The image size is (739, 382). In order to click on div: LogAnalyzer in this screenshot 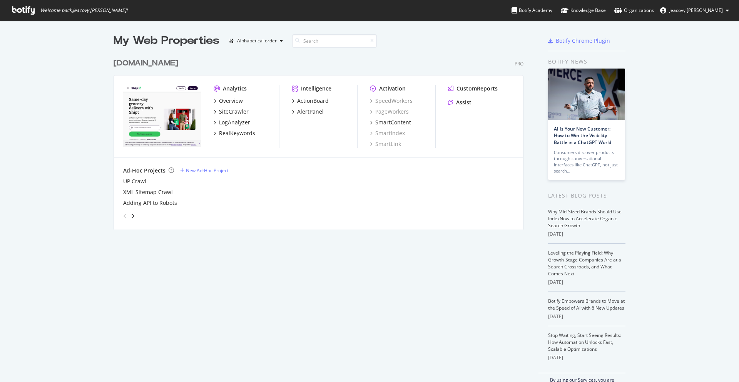, I will do `click(234, 122)`.